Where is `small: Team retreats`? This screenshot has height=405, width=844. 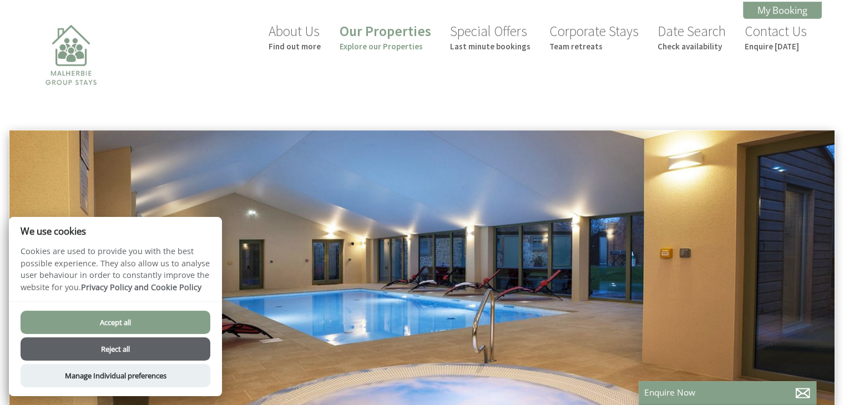
small: Team retreats is located at coordinates (594, 46).